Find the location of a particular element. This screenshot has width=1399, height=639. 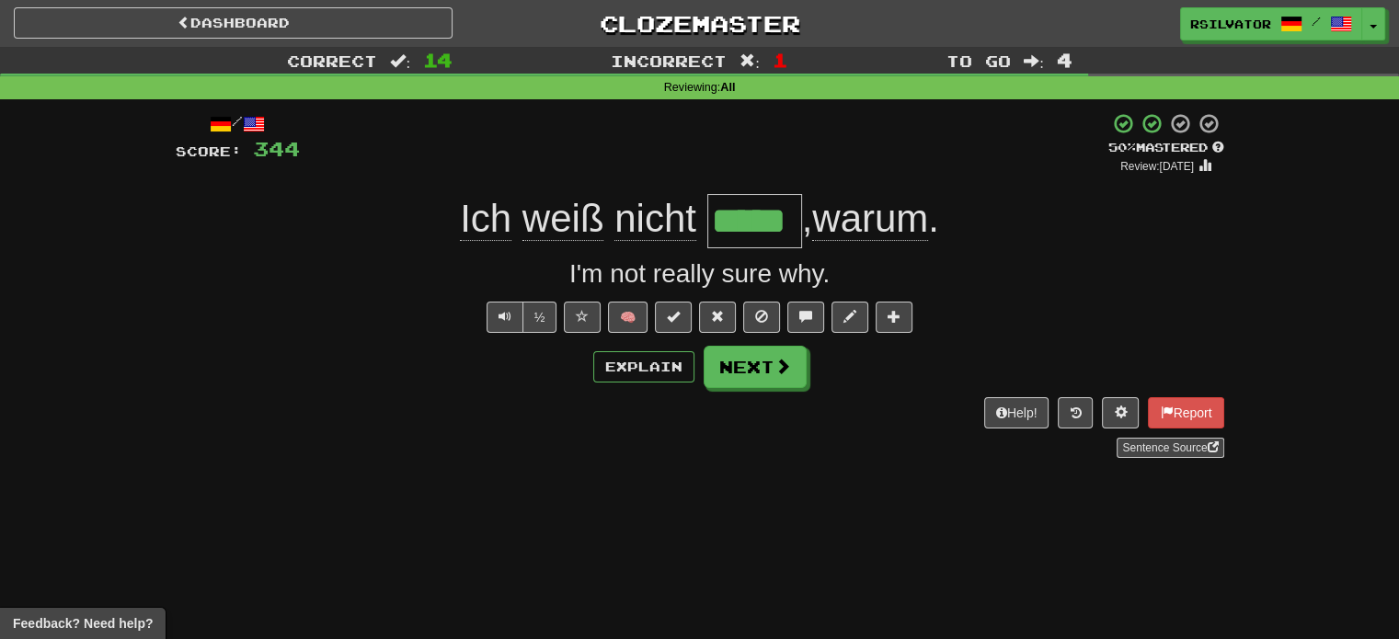

button: Edit sentence (alt+d) is located at coordinates (850, 317).